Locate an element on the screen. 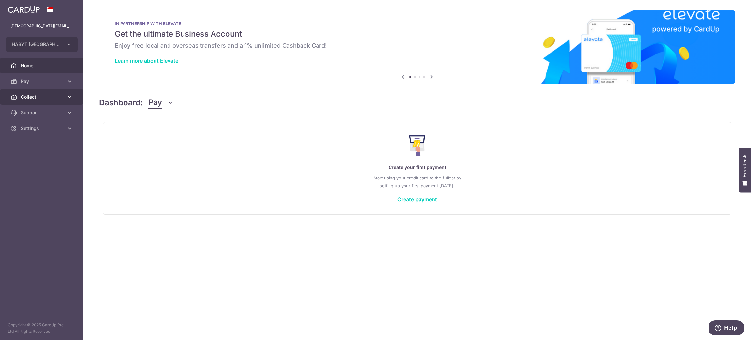  h5: Get the ultimate Business Account is located at coordinates (417, 34).